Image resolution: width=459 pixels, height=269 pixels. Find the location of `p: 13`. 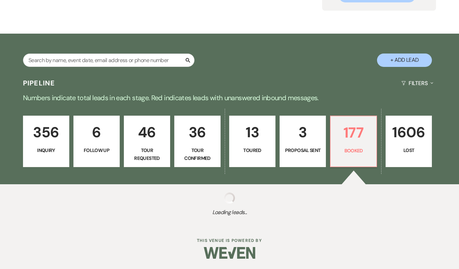

p: 13 is located at coordinates (252, 132).